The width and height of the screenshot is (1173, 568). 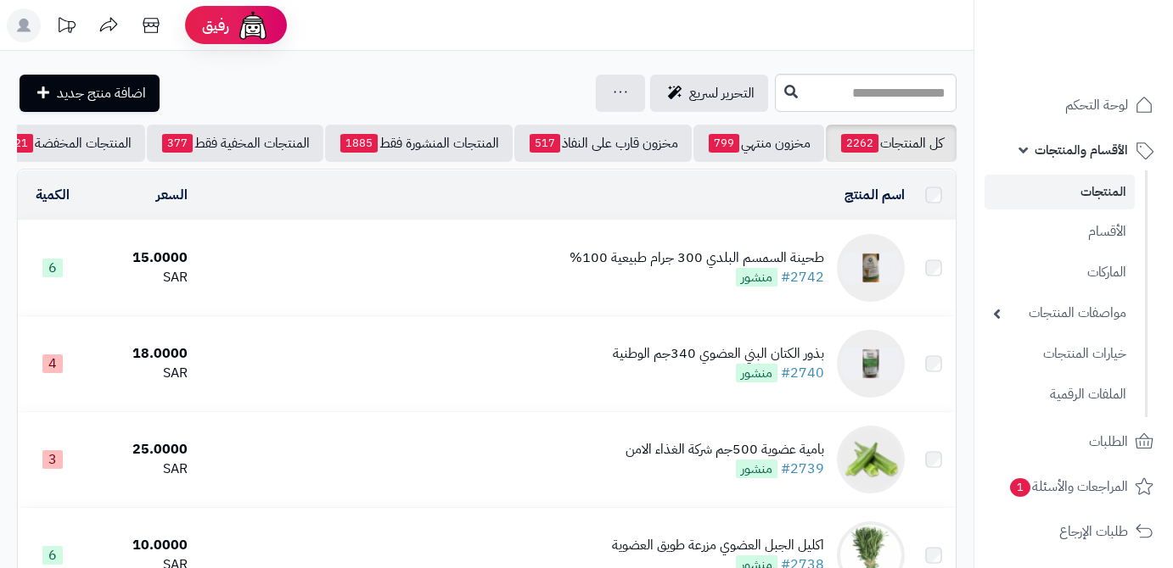 What do you see at coordinates (802, 373) in the screenshot?
I see `a: #2740` at bounding box center [802, 373].